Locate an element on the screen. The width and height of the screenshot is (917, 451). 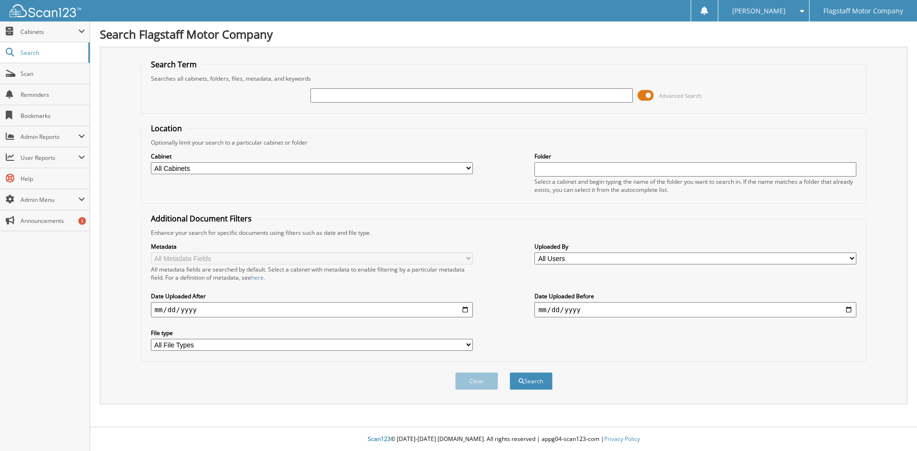
span: User Reports is located at coordinates (49, 158).